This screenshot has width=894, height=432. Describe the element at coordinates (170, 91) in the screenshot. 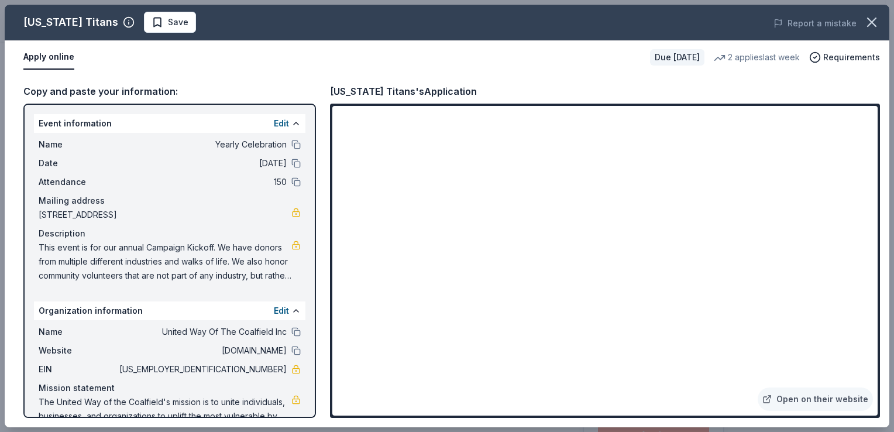

I see `div: Copy and paste your information:` at that location.